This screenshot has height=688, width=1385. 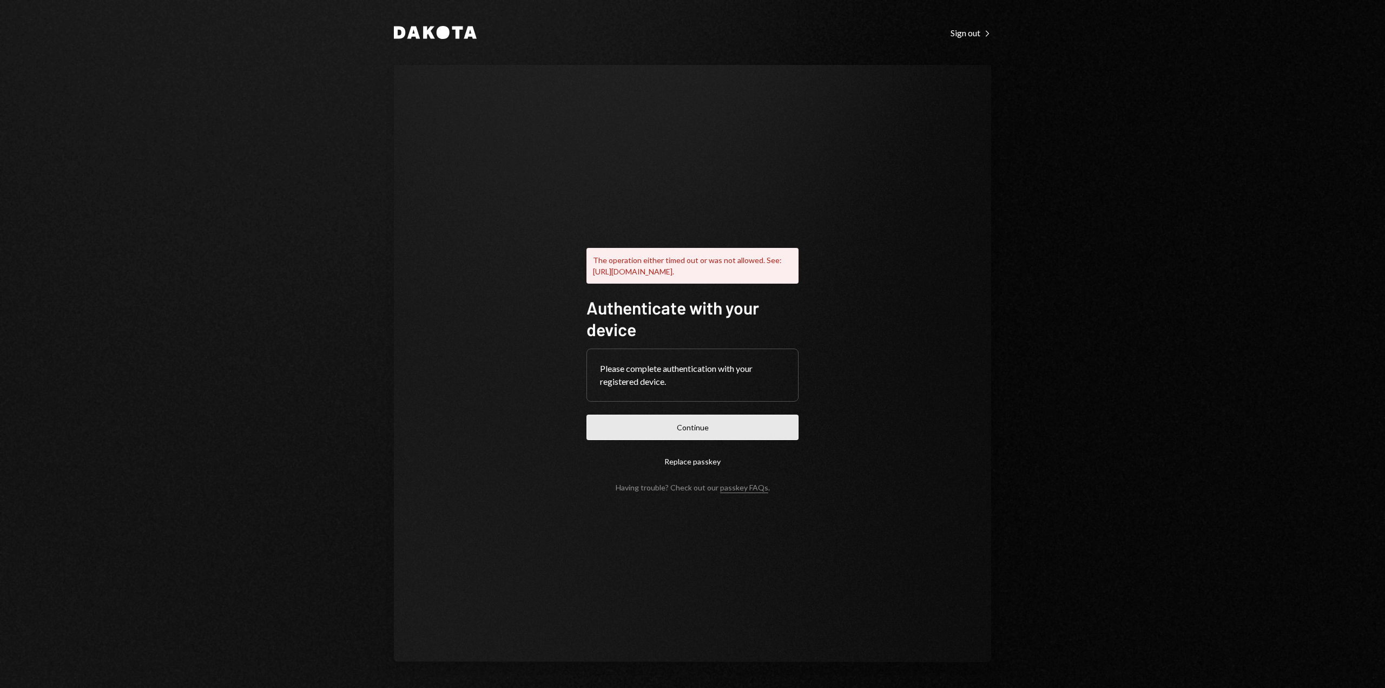 What do you see at coordinates (971, 32) in the screenshot?
I see `a: Sign out` at bounding box center [971, 32].